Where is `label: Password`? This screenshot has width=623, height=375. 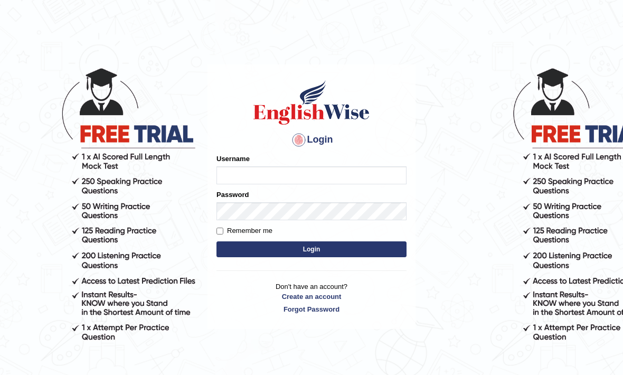 label: Password is located at coordinates (232, 194).